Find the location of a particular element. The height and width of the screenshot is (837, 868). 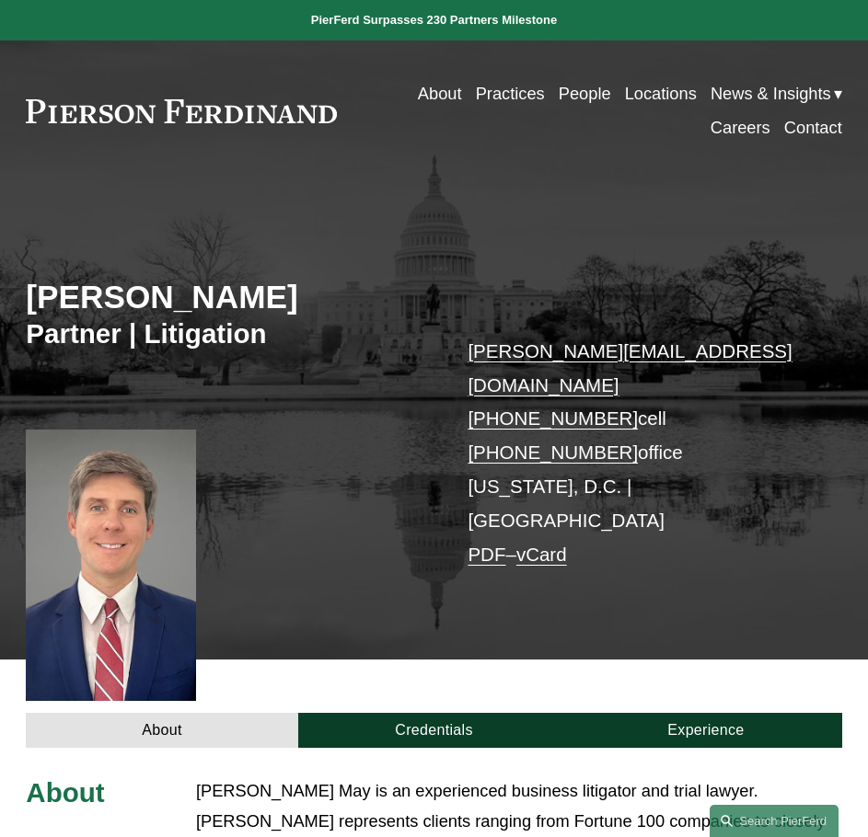

a: Practices is located at coordinates (510, 94).